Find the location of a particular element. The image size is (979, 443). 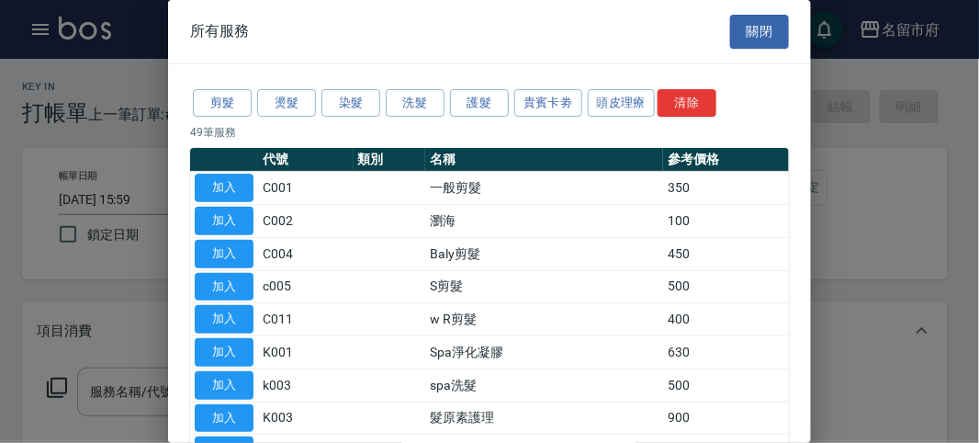

td: c005 is located at coordinates (306, 287).